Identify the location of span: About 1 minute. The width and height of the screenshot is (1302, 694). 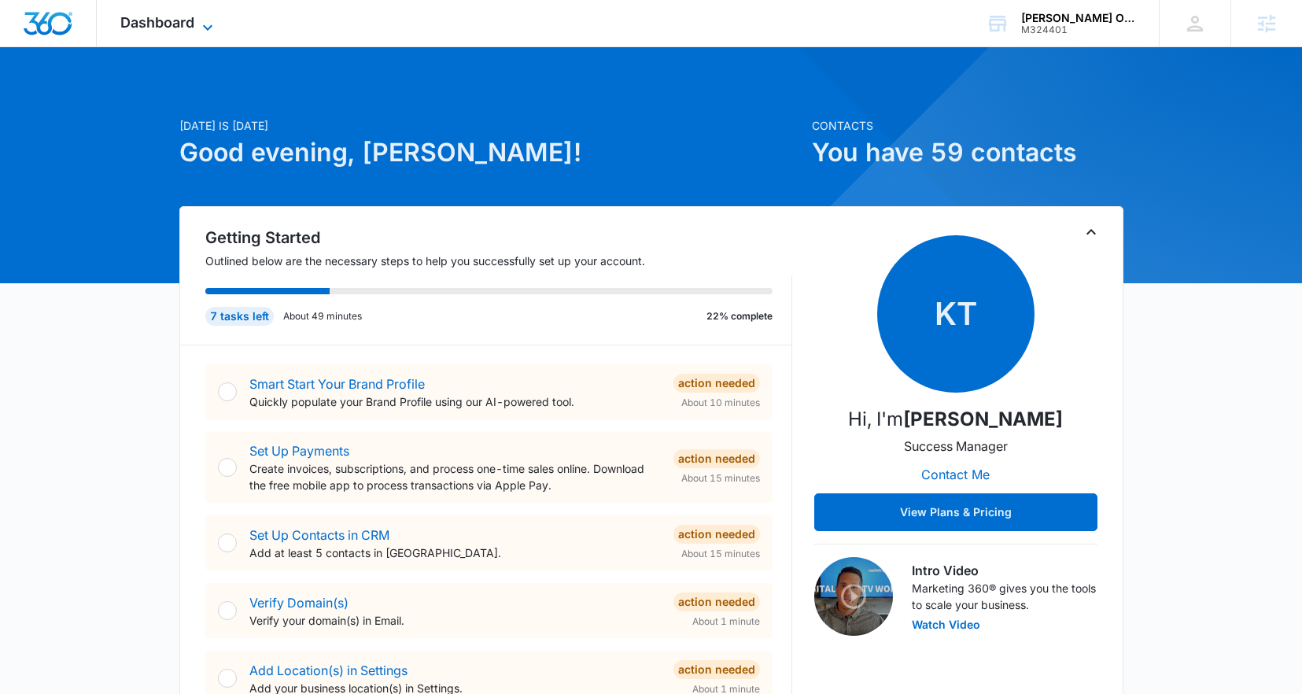
(726, 622).